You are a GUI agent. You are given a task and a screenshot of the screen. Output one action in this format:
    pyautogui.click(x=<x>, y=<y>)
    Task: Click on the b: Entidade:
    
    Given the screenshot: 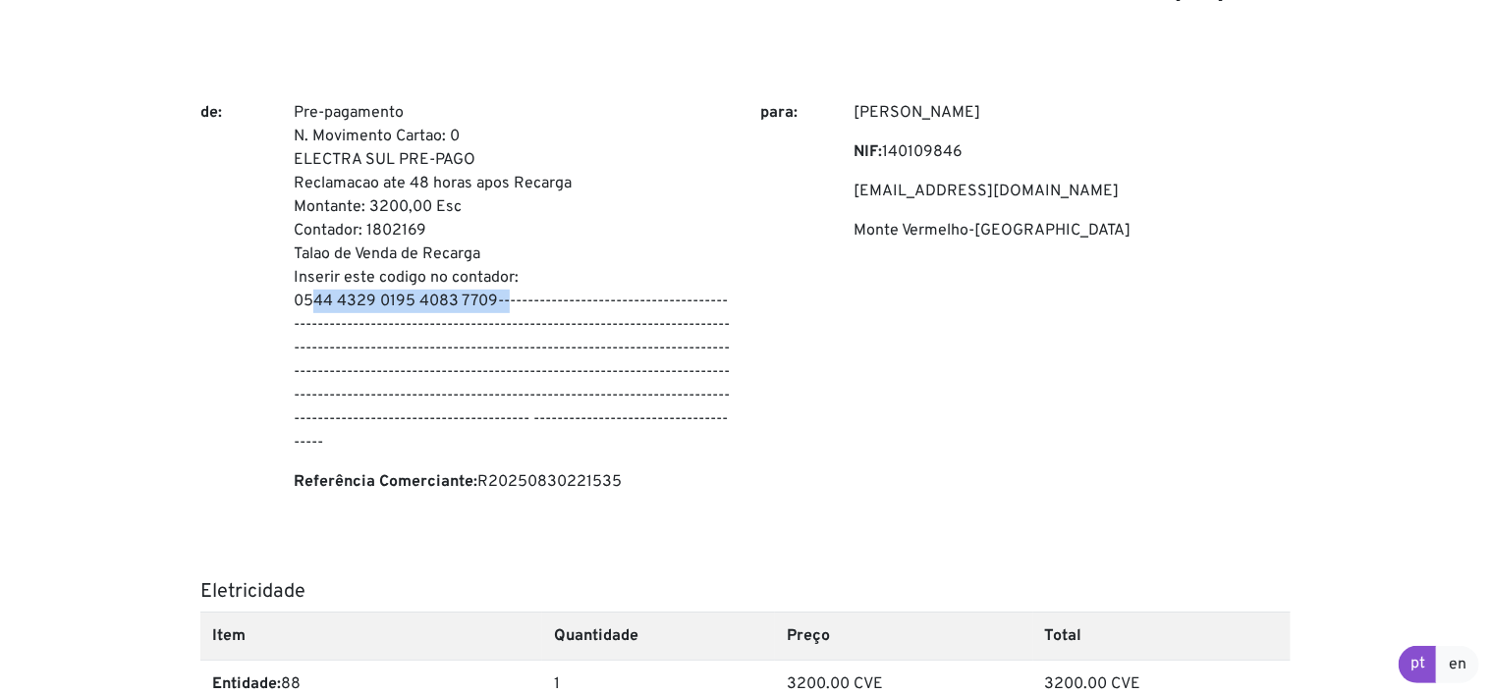 What is the action you would take?
    pyautogui.click(x=246, y=685)
    